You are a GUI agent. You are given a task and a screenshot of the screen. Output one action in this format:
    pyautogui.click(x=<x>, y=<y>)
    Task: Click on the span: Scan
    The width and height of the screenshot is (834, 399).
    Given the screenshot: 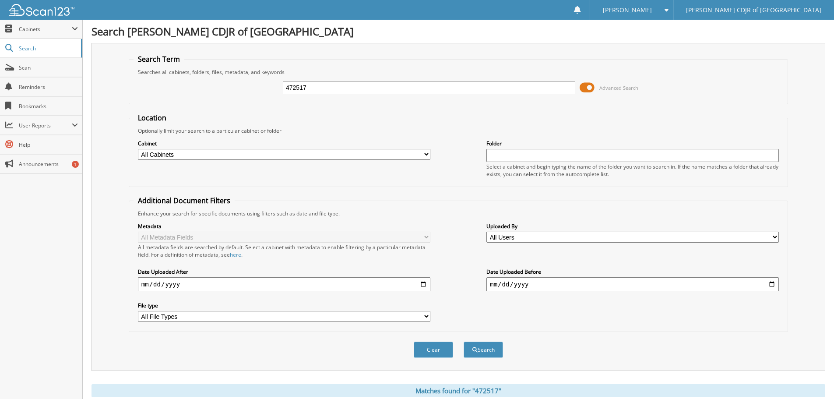 What is the action you would take?
    pyautogui.click(x=48, y=67)
    